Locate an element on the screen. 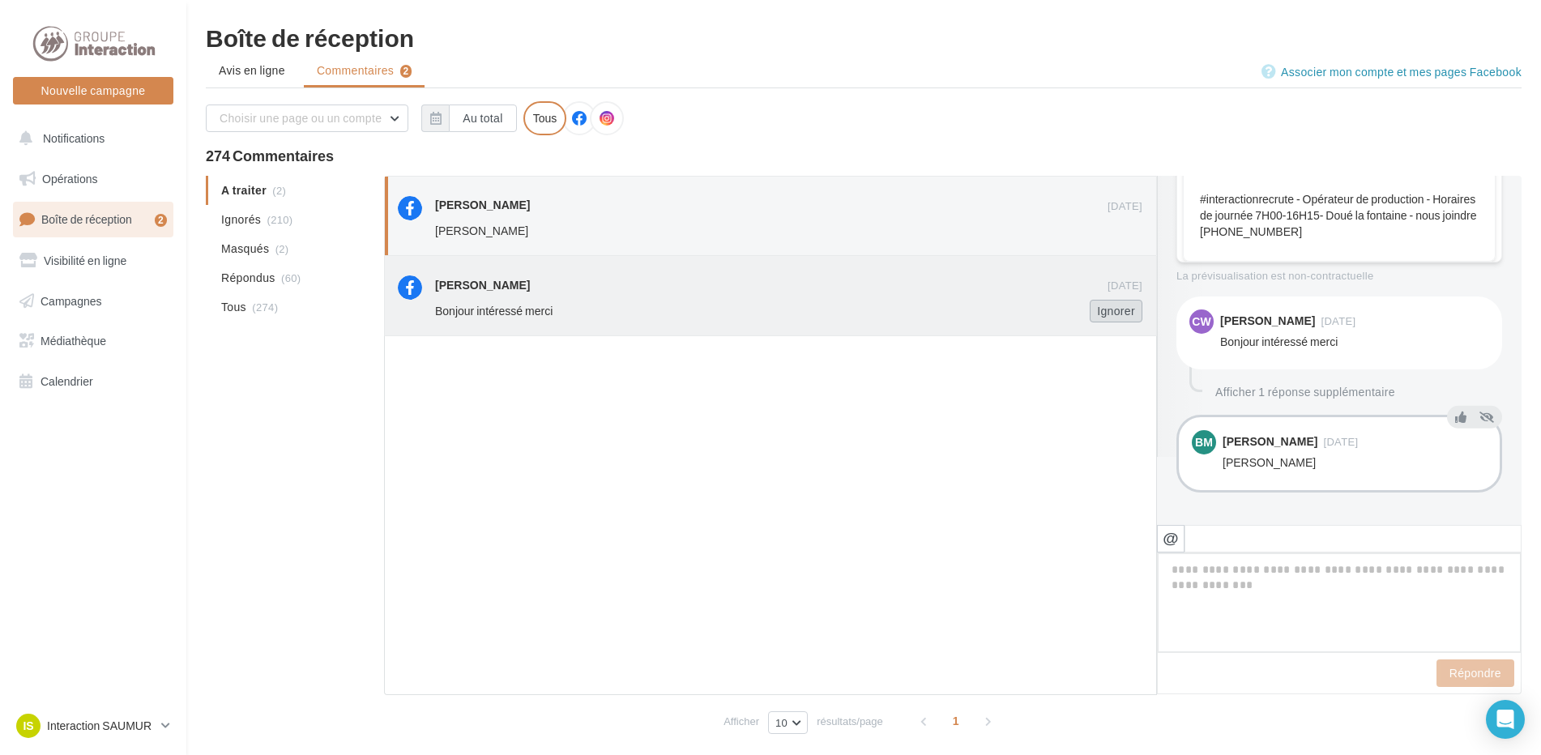 Image resolution: width=1541 pixels, height=755 pixels. a: Visibilité en ligne is located at coordinates (93, 261).